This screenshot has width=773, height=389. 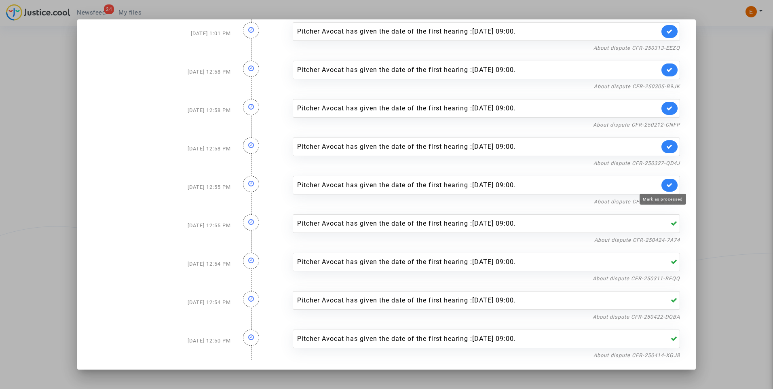 I want to click on a: About dispute CFR-250327-QD4J, so click(x=637, y=163).